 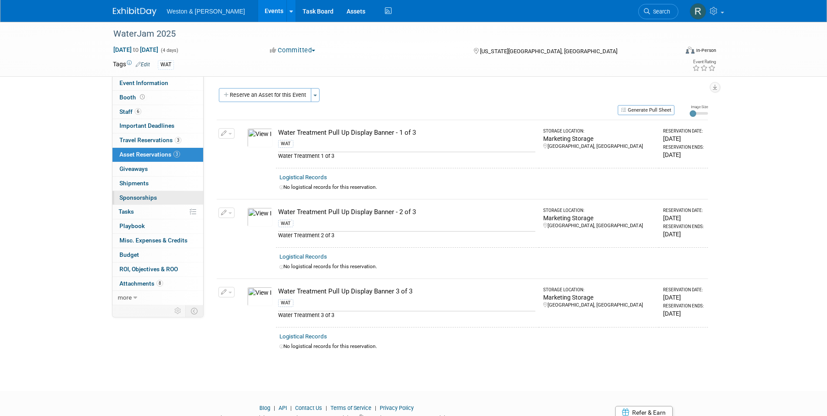 I want to click on a: Privacy Policy, so click(x=397, y=408).